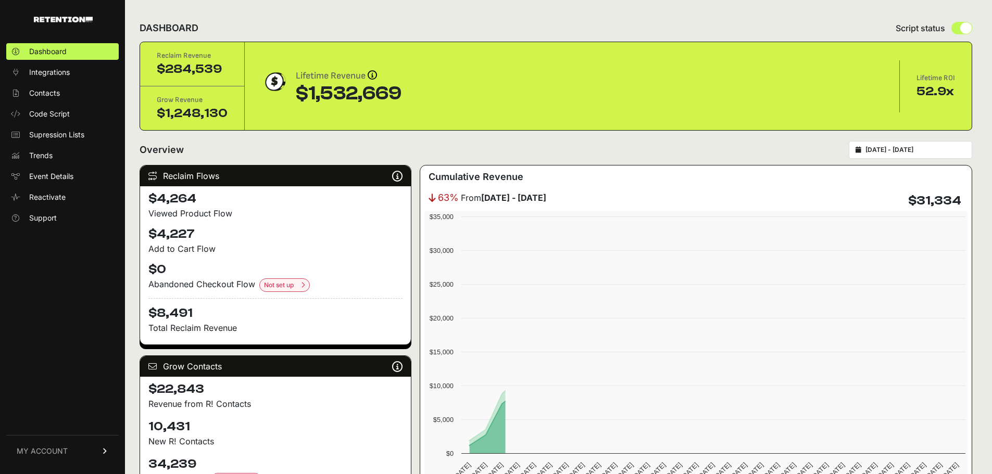  What do you see at coordinates (161, 150) in the screenshot?
I see `h2: Overview` at bounding box center [161, 150].